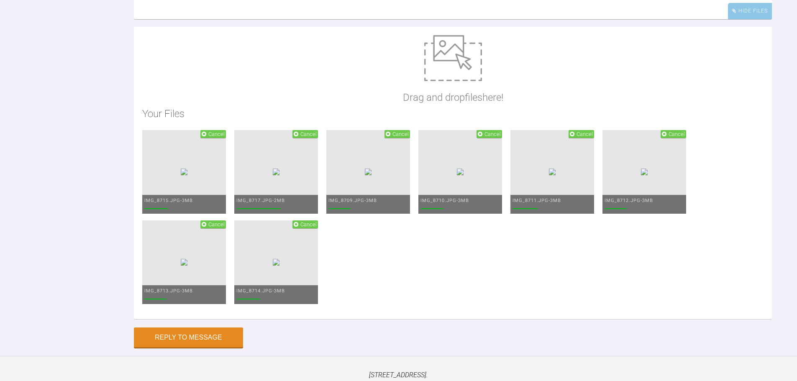 The width and height of the screenshot is (797, 381). What do you see at coordinates (460, 172) in the screenshot?
I see `img: 6b039c04-e251-4a78-aa43-1d5cc751fce6` at bounding box center [460, 172].